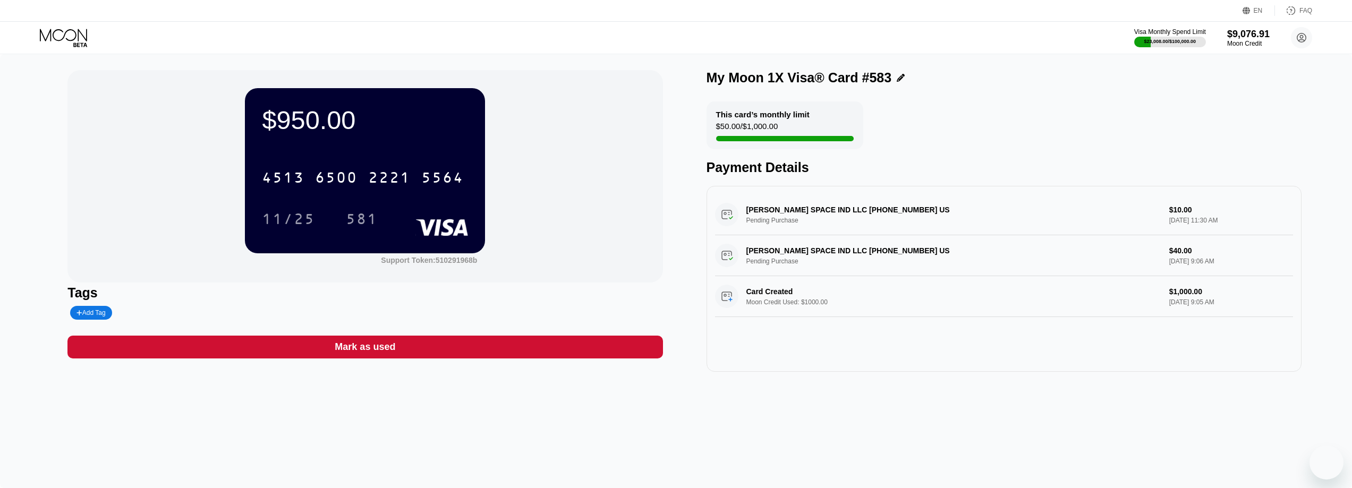 Image resolution: width=1352 pixels, height=488 pixels. What do you see at coordinates (91, 313) in the screenshot?
I see `div: Add Tag` at bounding box center [91, 313].